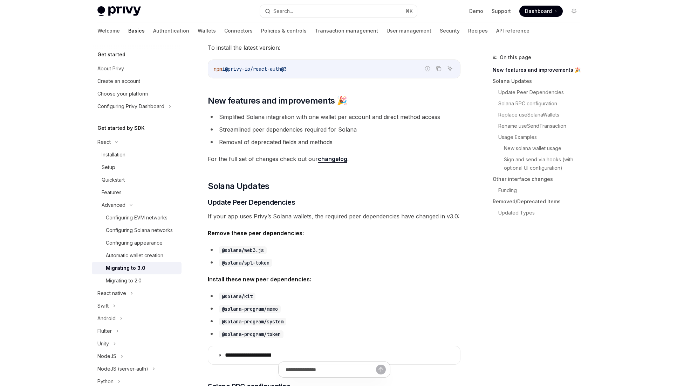 The image size is (677, 386). What do you see at coordinates (439, 69) in the screenshot?
I see `button: Copy the contents from the code block` at bounding box center [439, 69].